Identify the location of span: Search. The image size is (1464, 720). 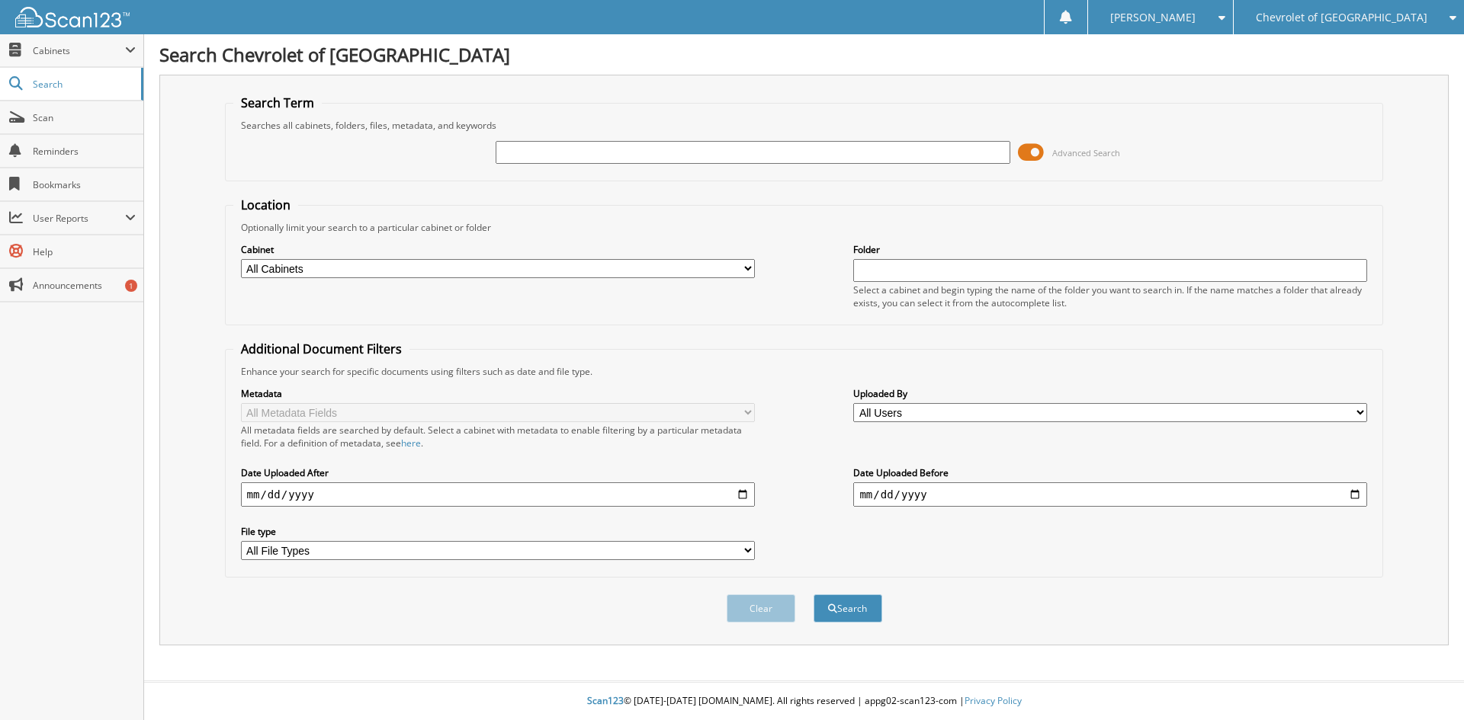
(83, 84).